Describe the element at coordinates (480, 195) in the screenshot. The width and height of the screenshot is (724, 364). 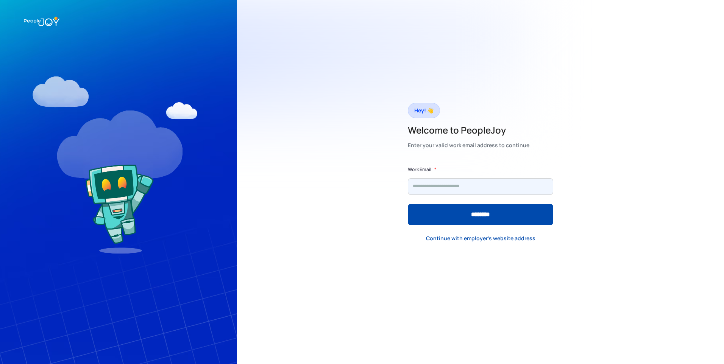
I see `form: Form` at that location.